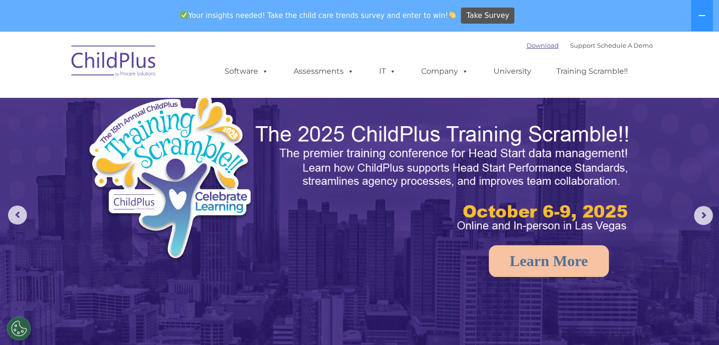  What do you see at coordinates (513, 71) in the screenshot?
I see `a: University` at bounding box center [513, 71].